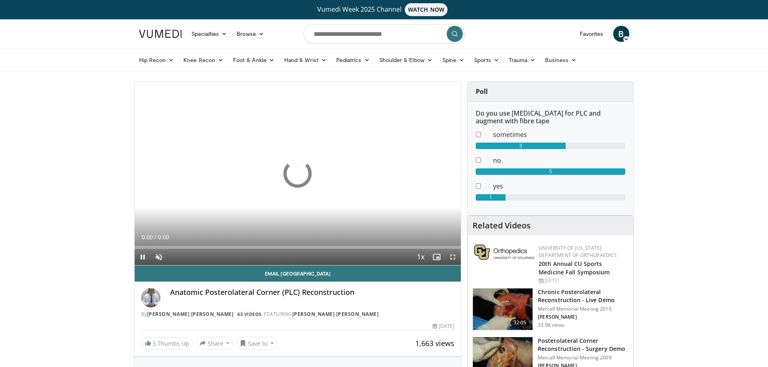 The width and height of the screenshot is (768, 367). Describe the element at coordinates (559, 161) in the screenshot. I see `dd: no` at that location.